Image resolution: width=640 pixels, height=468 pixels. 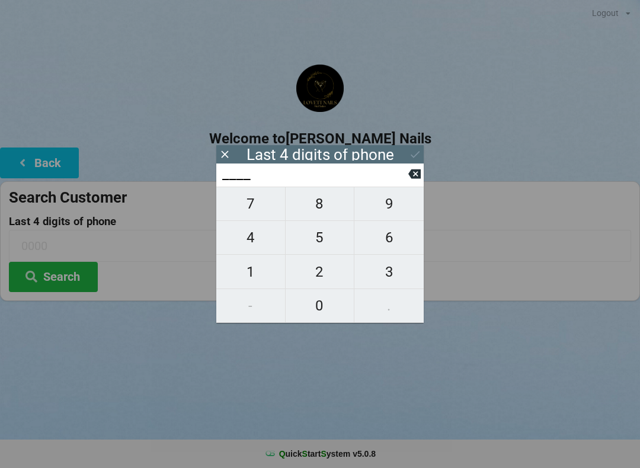 I want to click on span: 9, so click(x=389, y=204).